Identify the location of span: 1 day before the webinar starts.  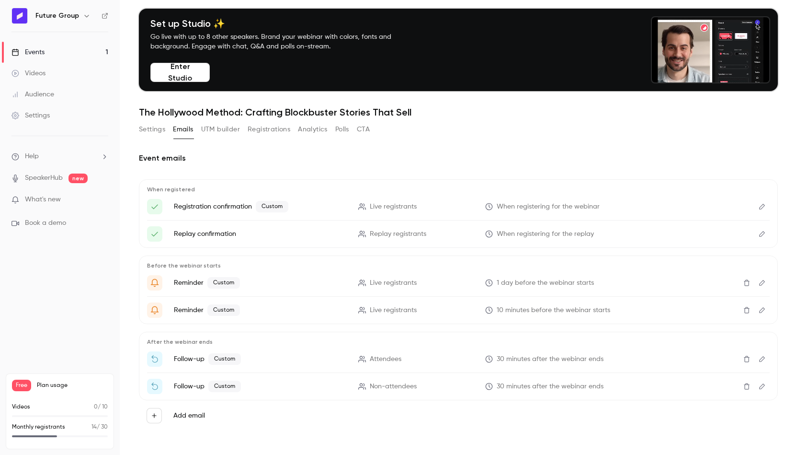
(545, 283).